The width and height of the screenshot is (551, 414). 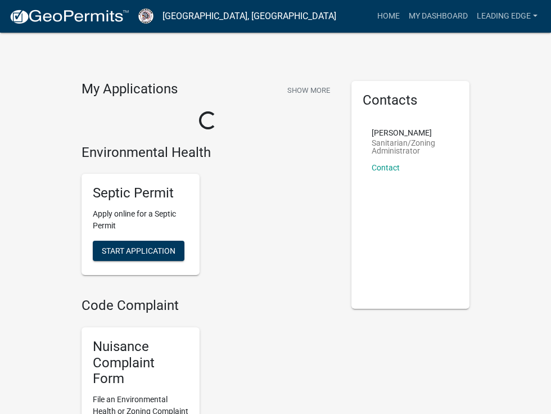 What do you see at coordinates (410, 100) in the screenshot?
I see `h5: Contacts` at bounding box center [410, 100].